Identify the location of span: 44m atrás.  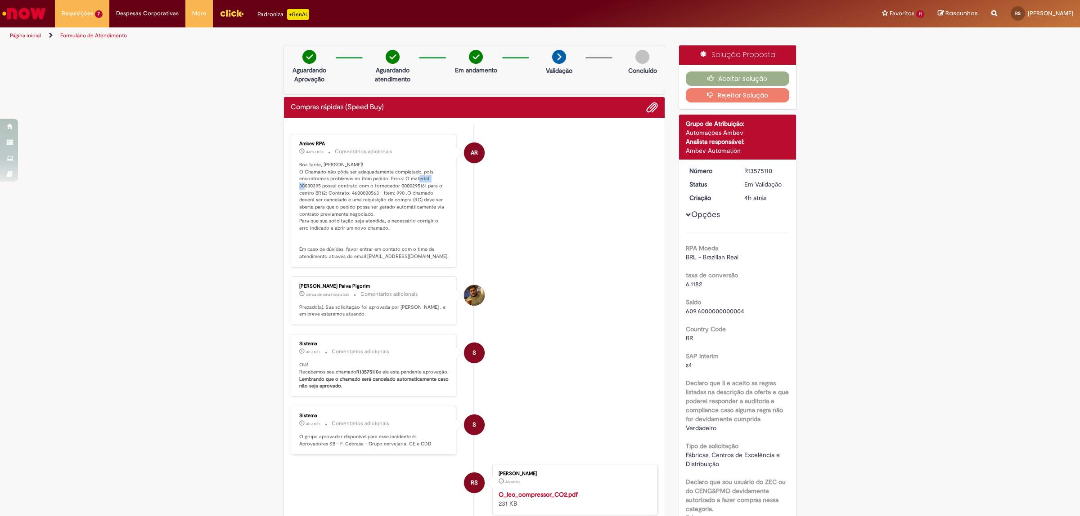
(314, 152).